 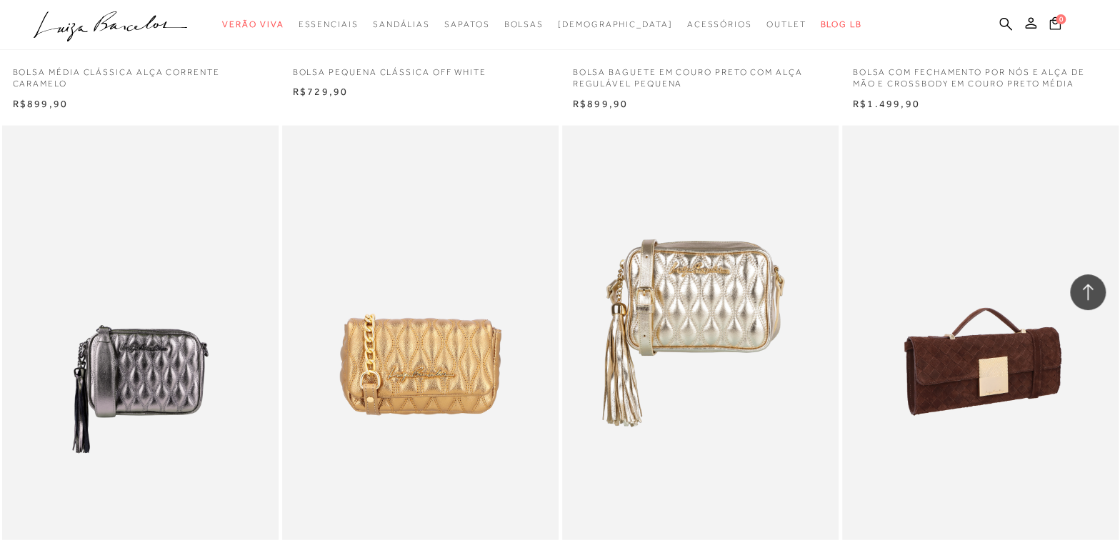 What do you see at coordinates (140, 333) in the screenshot?
I see `img: BOLSA PEQUENA CLÁSSICA CORRENTE METALIZADO TITÂNIO` at bounding box center [140, 333].